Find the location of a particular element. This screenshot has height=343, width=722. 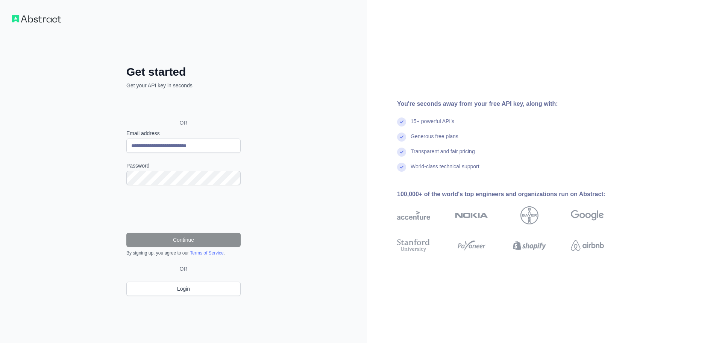

img: nokia is located at coordinates (472, 215).